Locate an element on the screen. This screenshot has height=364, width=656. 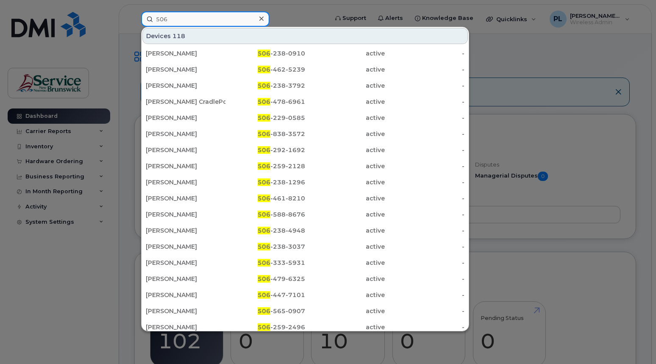
div: Devices is located at coordinates (305, 36).